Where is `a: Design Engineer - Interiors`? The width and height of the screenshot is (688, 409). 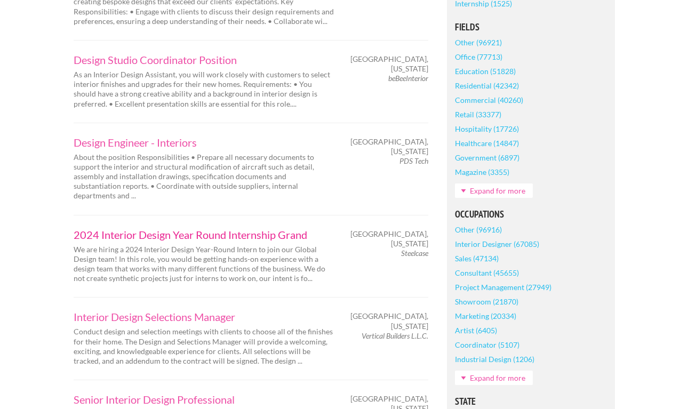 a: Design Engineer - Interiors is located at coordinates (204, 142).